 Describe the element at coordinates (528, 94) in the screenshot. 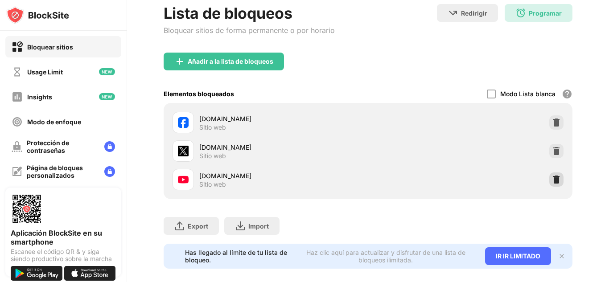

I see `div: Modo Lista blanca` at that location.